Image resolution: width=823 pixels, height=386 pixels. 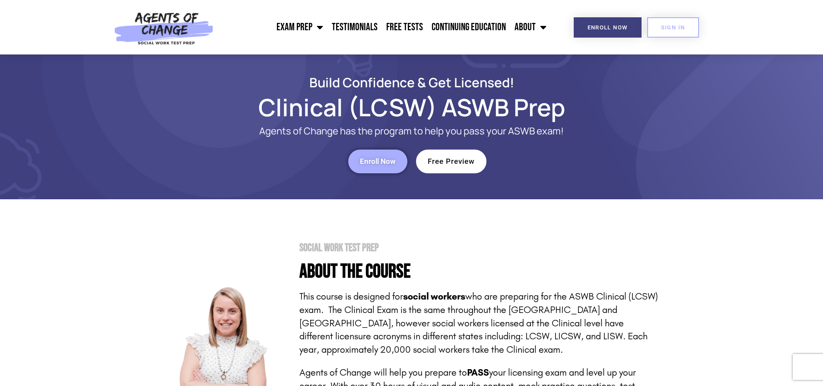 What do you see at coordinates (434, 296) in the screenshot?
I see `strong: social workers` at bounding box center [434, 296].